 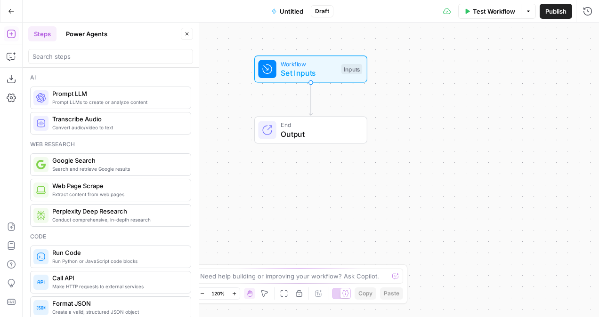 I want to click on div: Web research, so click(x=111, y=145).